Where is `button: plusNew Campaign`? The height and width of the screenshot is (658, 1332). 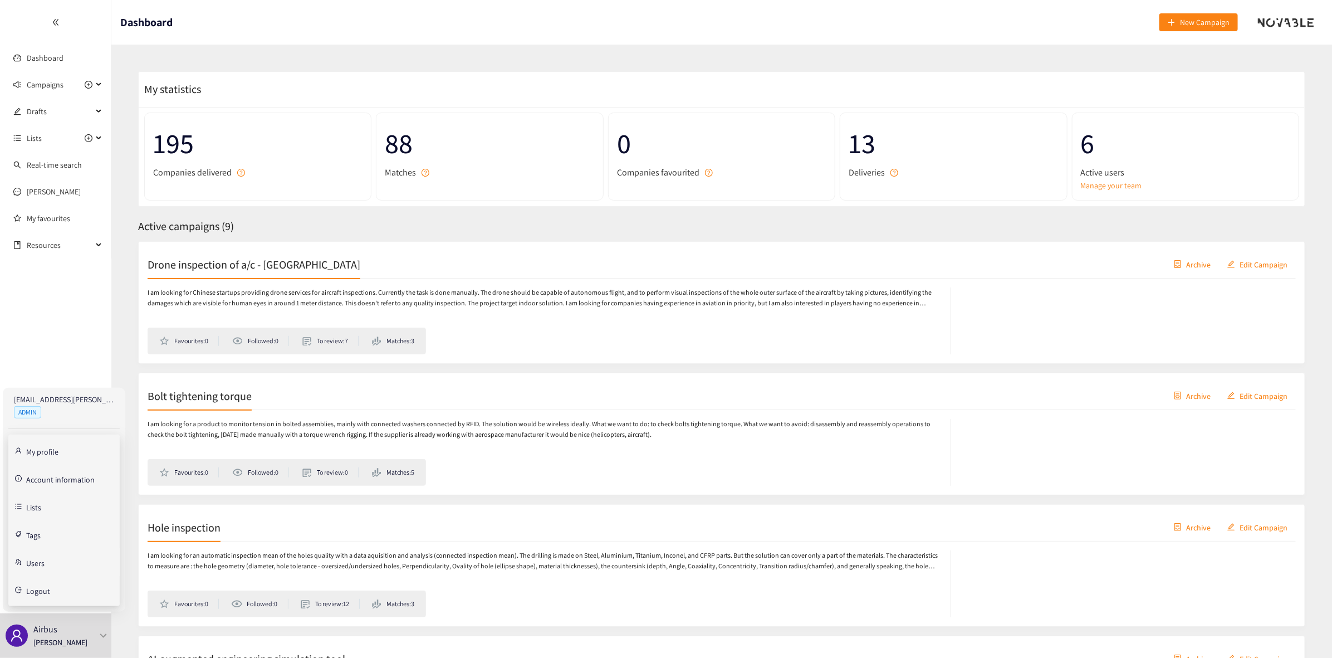 button: plusNew Campaign is located at coordinates (1198, 22).